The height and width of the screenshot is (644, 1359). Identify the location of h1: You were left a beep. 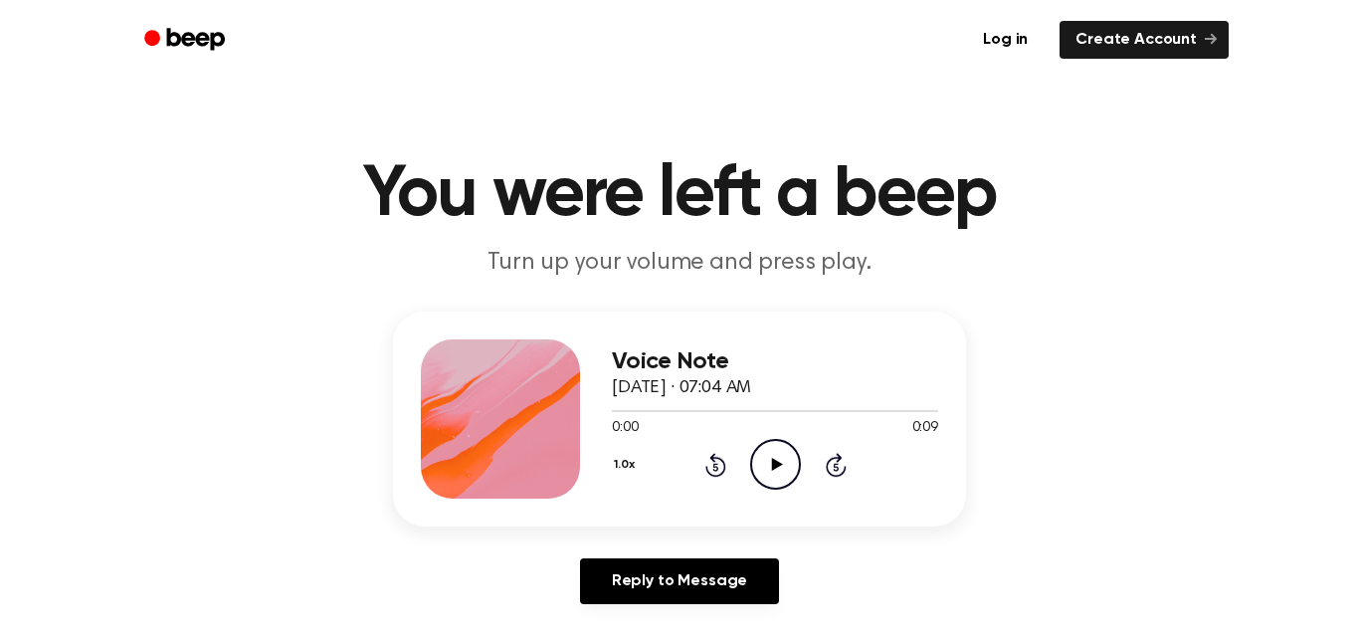
(679, 195).